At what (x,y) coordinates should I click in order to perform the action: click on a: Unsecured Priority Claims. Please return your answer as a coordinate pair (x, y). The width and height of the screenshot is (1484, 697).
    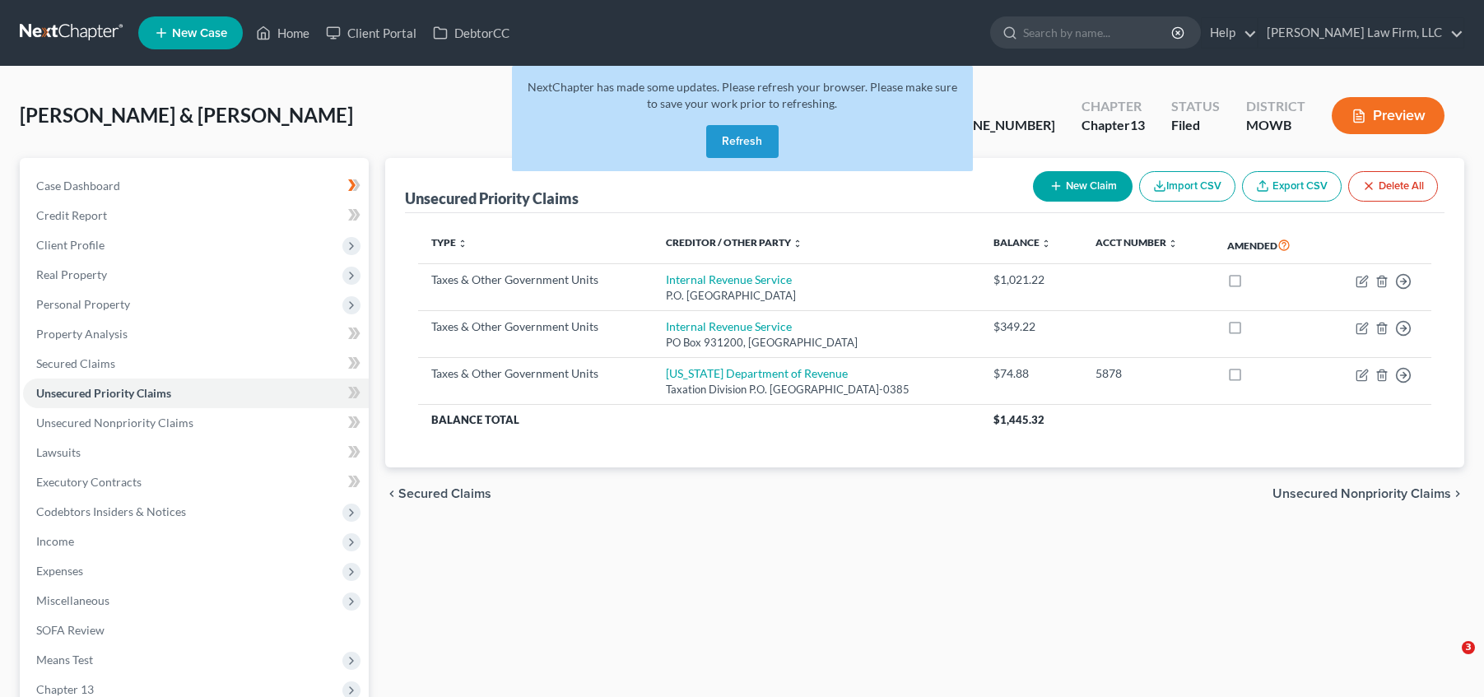
    Looking at the image, I should click on (196, 393).